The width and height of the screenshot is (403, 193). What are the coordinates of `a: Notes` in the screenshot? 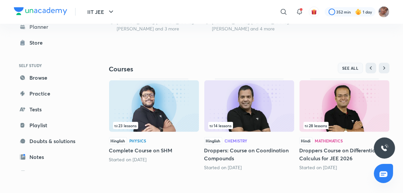 It's located at (52, 157).